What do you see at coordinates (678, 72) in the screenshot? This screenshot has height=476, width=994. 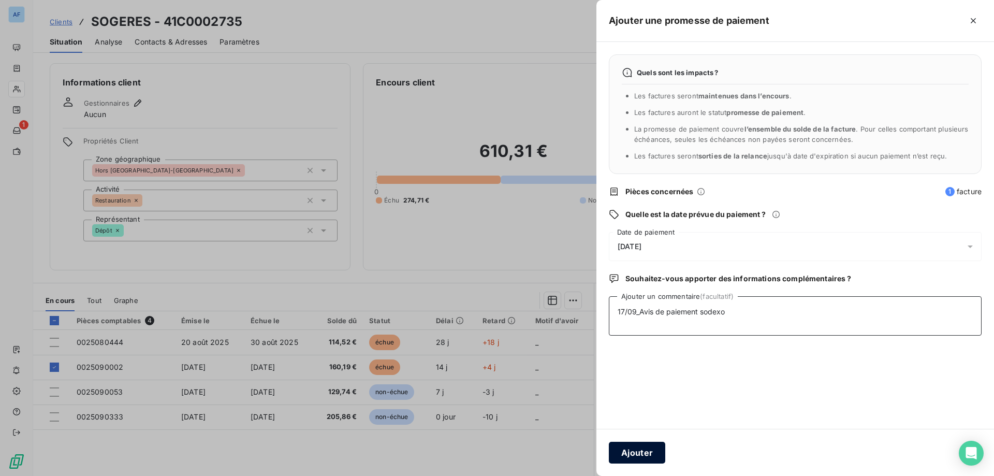 I see `span: Quels sont les impacts ?` at bounding box center [678, 72].